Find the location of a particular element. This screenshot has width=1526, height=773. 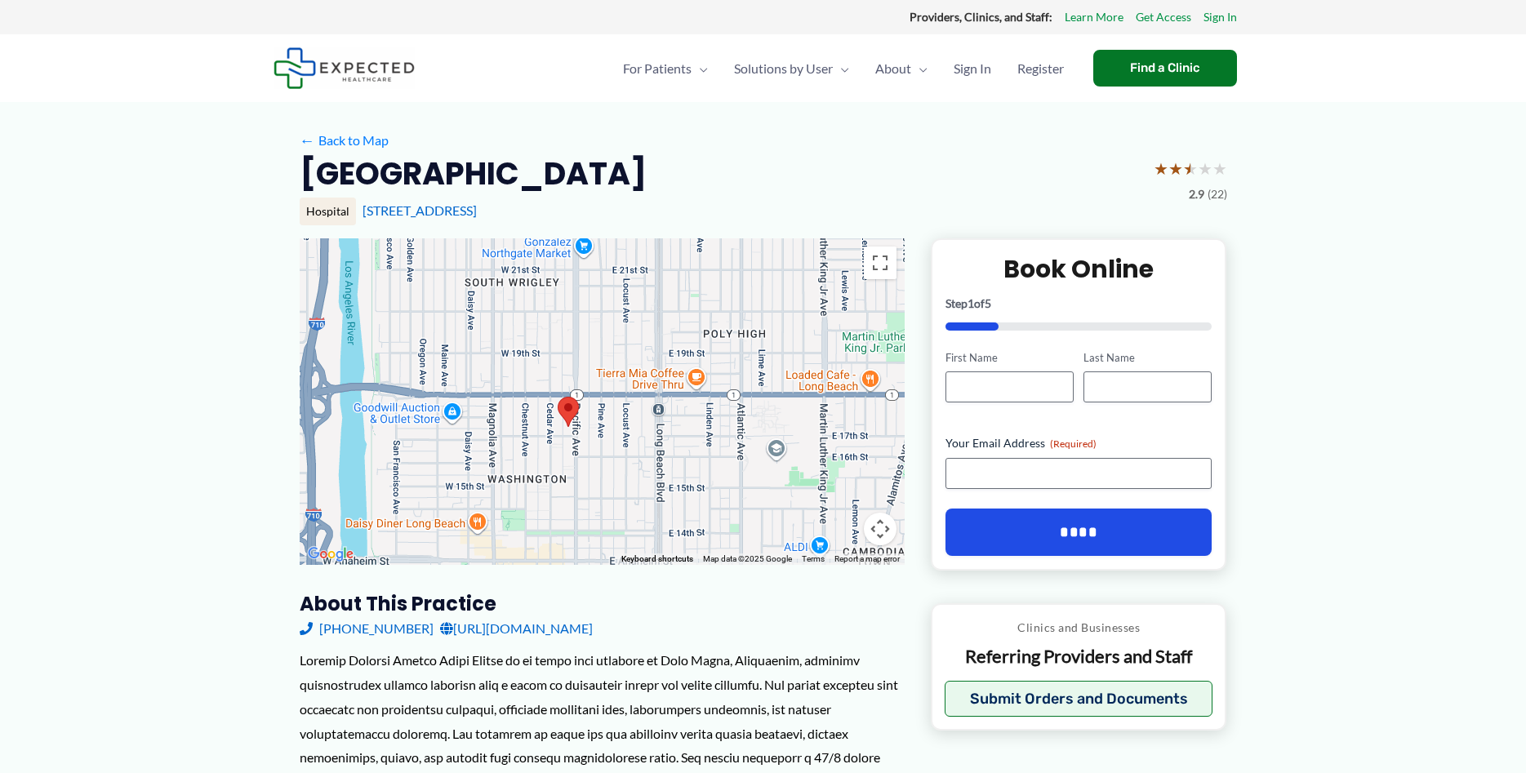

span: (22) is located at coordinates (1217, 194).